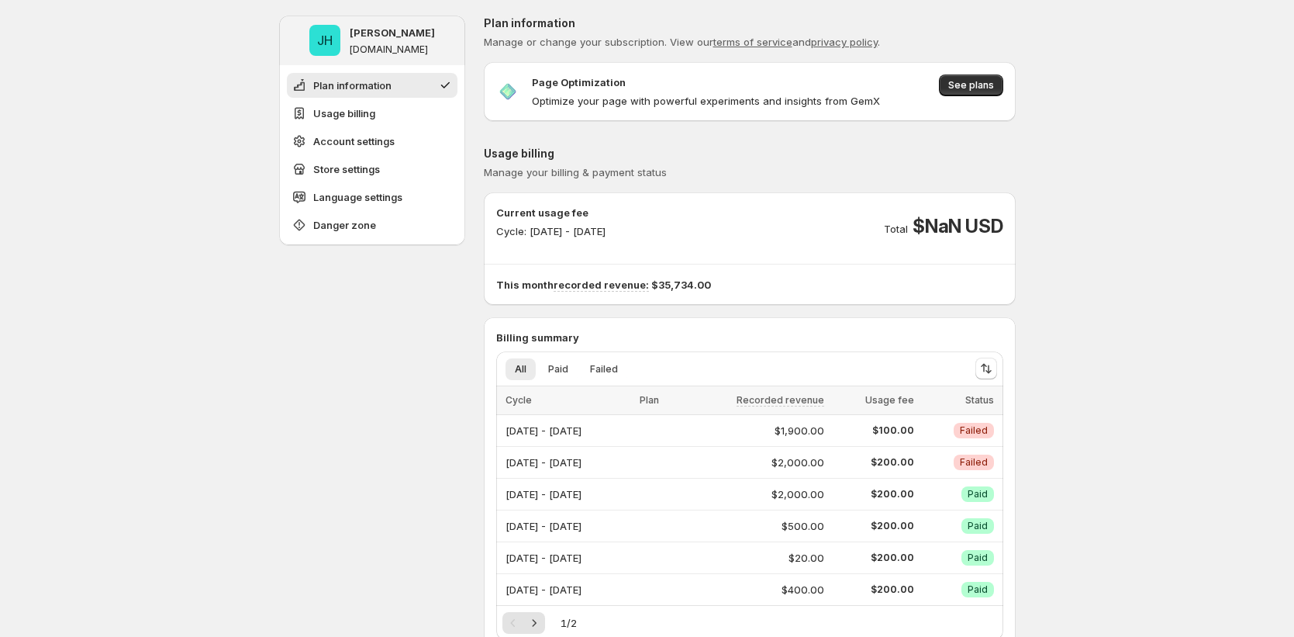  What do you see at coordinates (971, 85) in the screenshot?
I see `button: See plans` at bounding box center [971, 85].